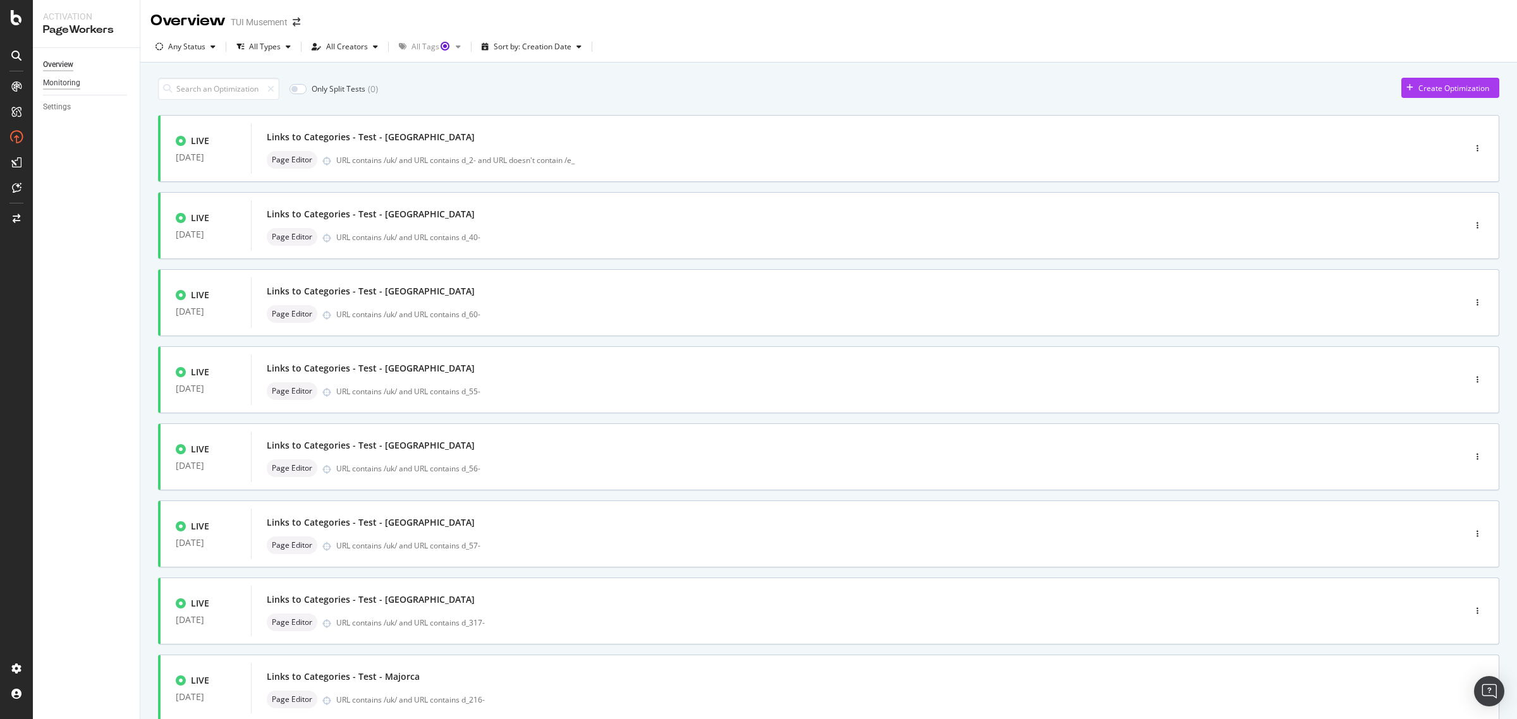 The image size is (1517, 719). I want to click on div: URL contains /uk/ and URL contains d_2- and URL doesn't contain /e_, so click(874, 160).